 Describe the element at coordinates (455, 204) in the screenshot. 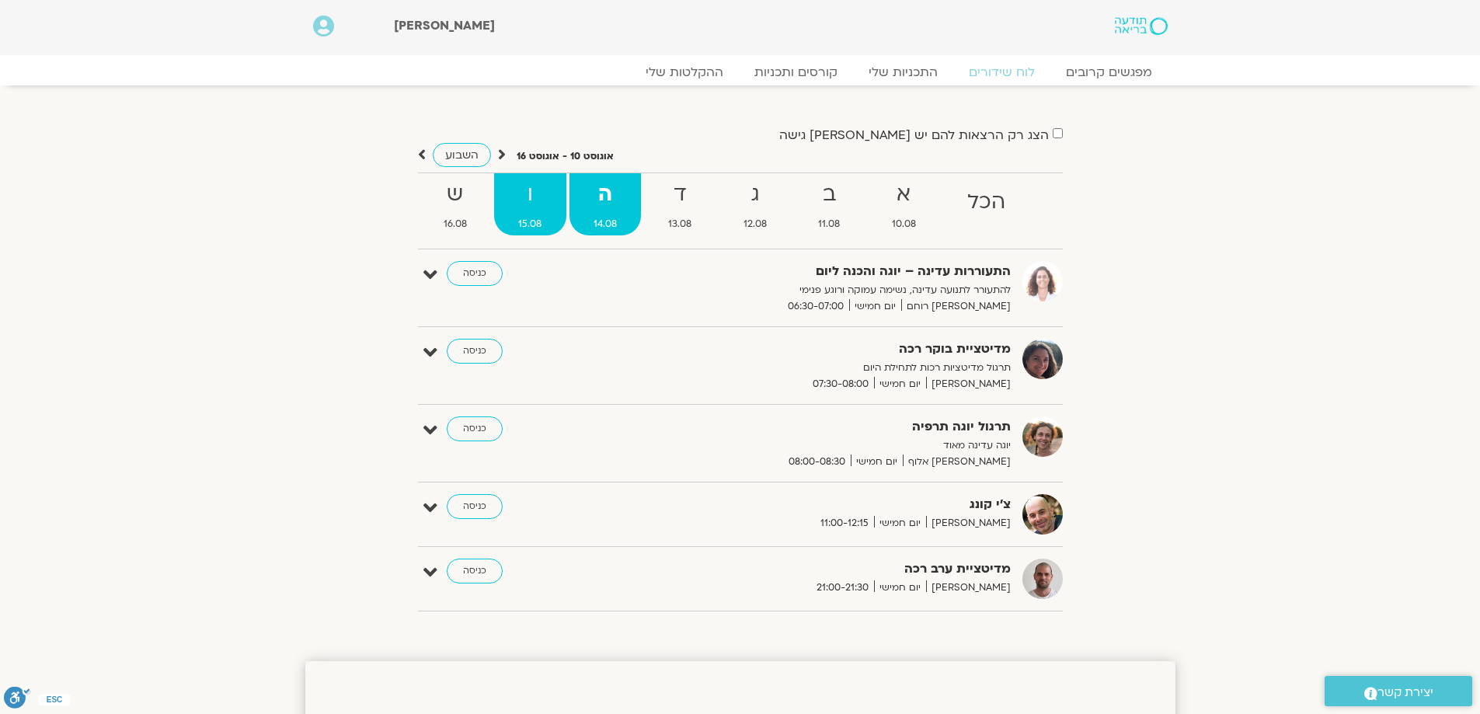

I see `a: ש16.08` at that location.